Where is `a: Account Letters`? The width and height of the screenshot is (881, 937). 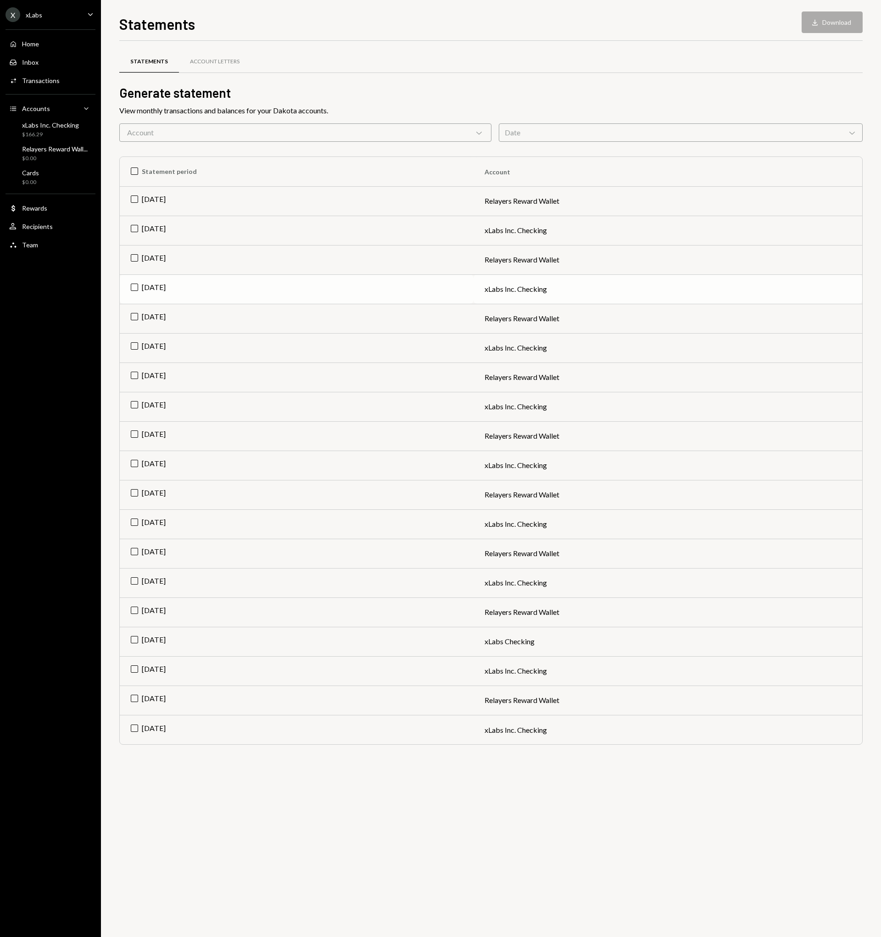 a: Account Letters is located at coordinates (215, 61).